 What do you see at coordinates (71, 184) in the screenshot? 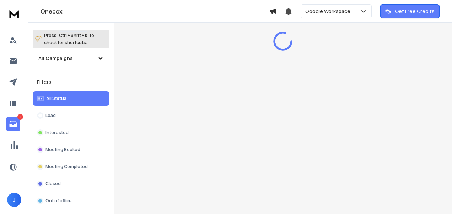
I see `button: Closed` at bounding box center [71, 184].